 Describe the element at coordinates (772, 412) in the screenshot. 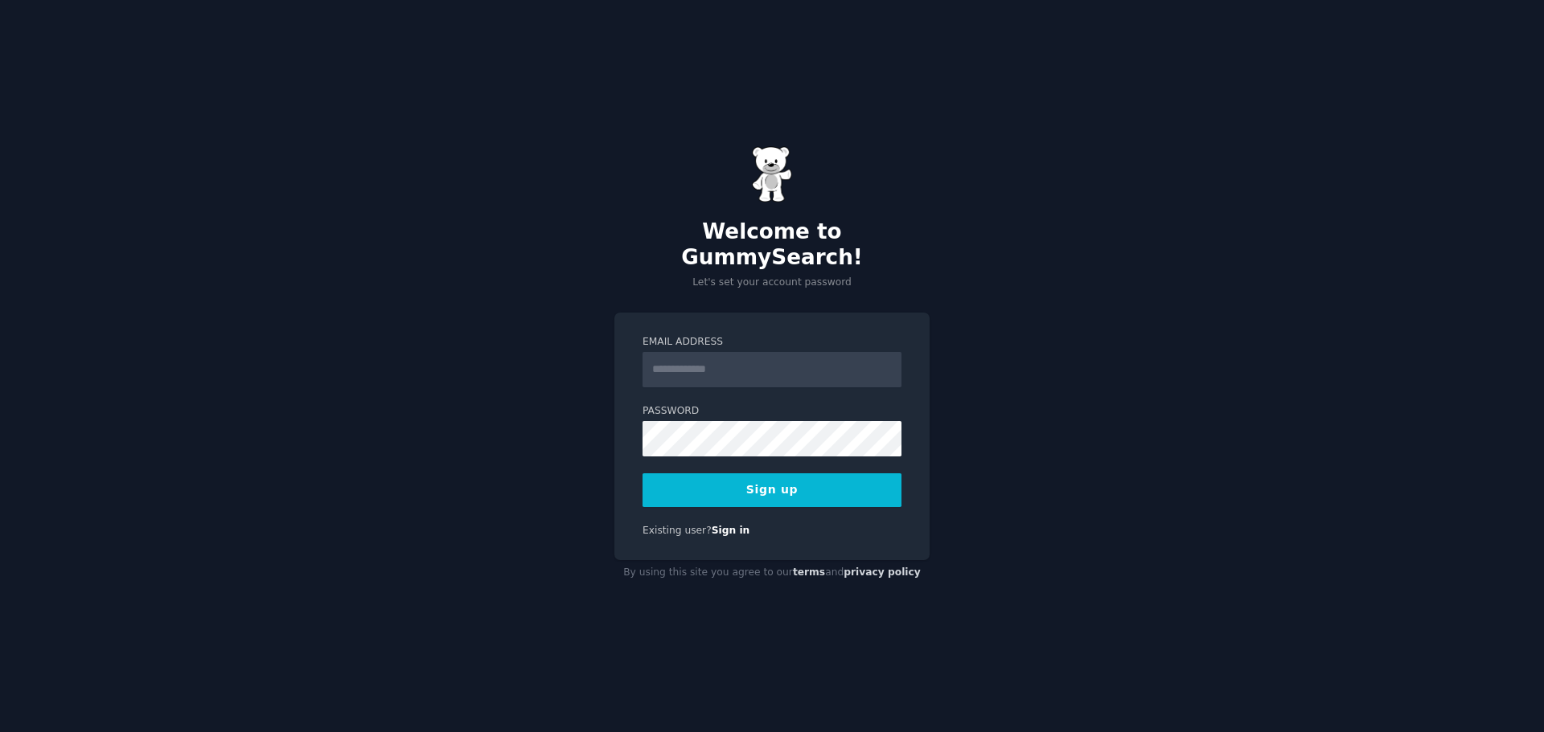

I see `label: Password` at that location.